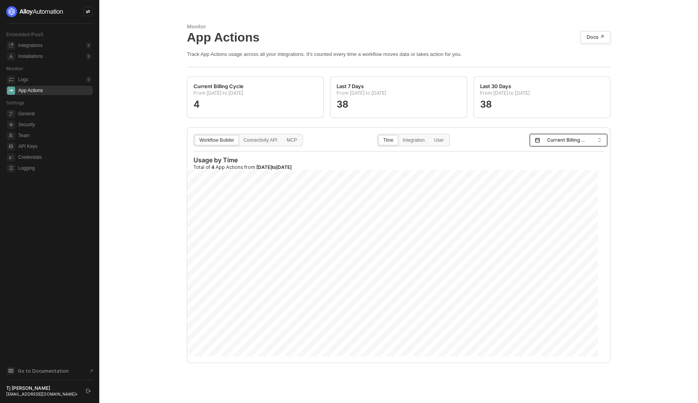 This screenshot has height=403, width=698. I want to click on div: Installations, so click(30, 56).